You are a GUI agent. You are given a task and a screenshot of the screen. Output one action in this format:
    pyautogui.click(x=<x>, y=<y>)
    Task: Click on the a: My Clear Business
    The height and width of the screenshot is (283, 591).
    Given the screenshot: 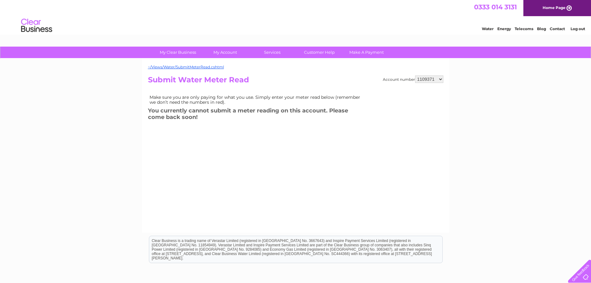 What is the action you would take?
    pyautogui.click(x=178, y=52)
    